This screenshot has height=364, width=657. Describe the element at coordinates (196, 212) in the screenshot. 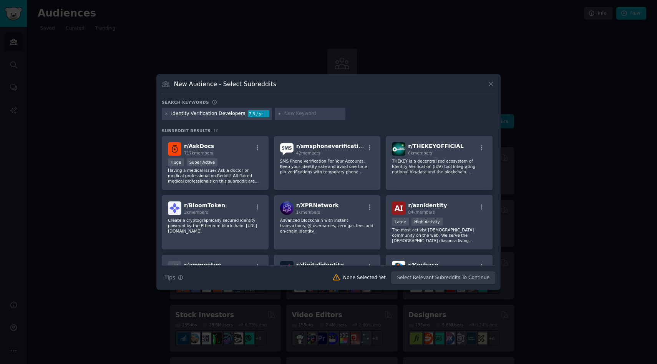

I see `span: 3k members` at that location.